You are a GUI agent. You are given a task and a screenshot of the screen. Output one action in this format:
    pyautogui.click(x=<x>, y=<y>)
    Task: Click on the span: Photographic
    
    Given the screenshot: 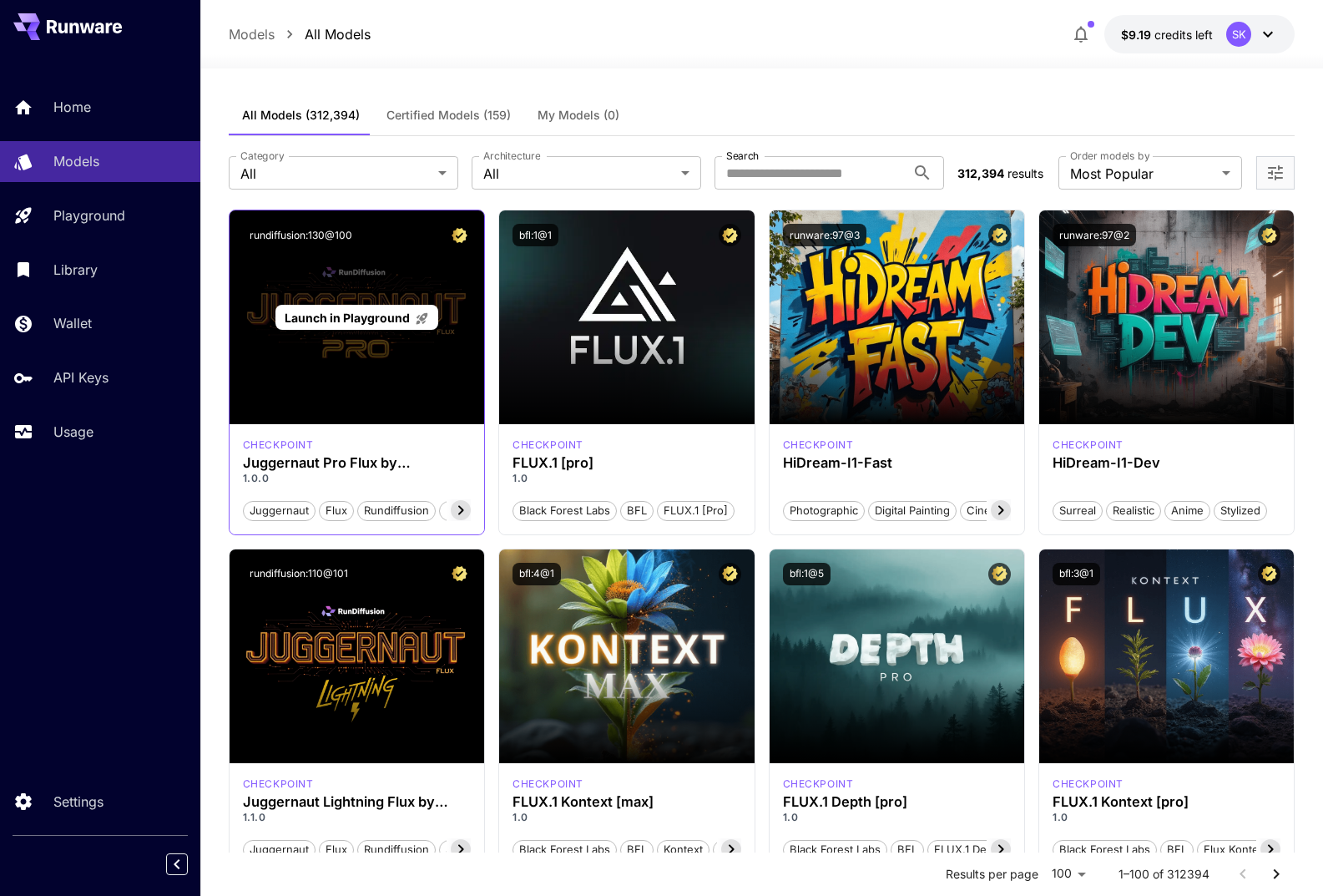 What is the action you would take?
    pyautogui.click(x=824, y=511)
    